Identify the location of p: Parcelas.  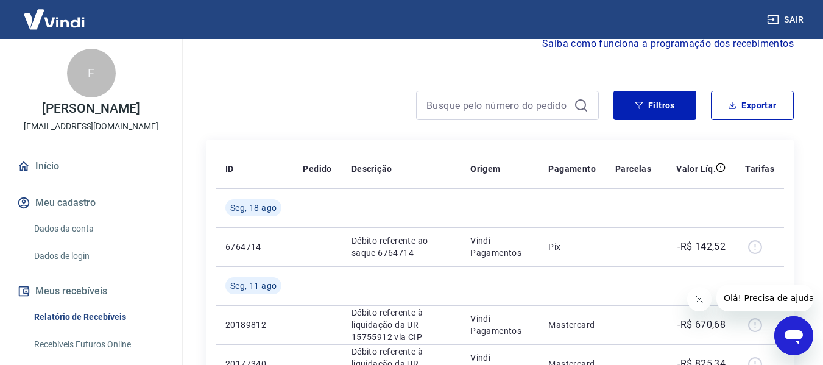
(633, 169).